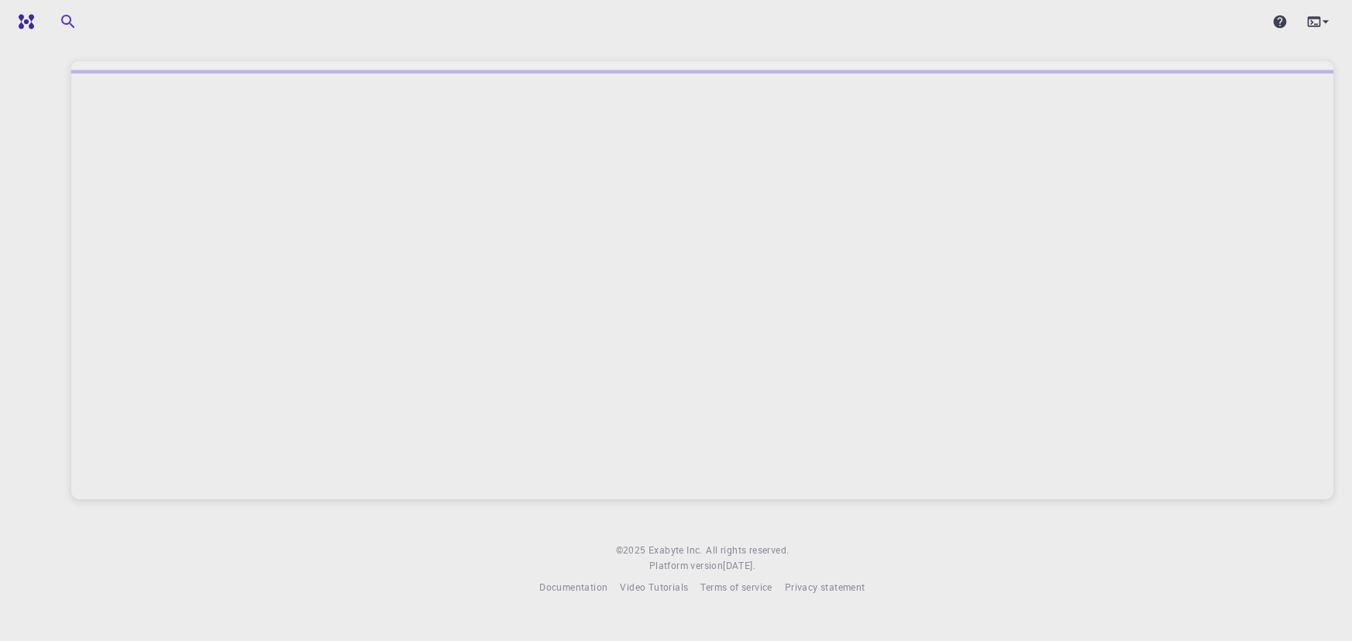 The image size is (1352, 641). Describe the element at coordinates (736, 587) in the screenshot. I see `span: Terms of service` at that location.